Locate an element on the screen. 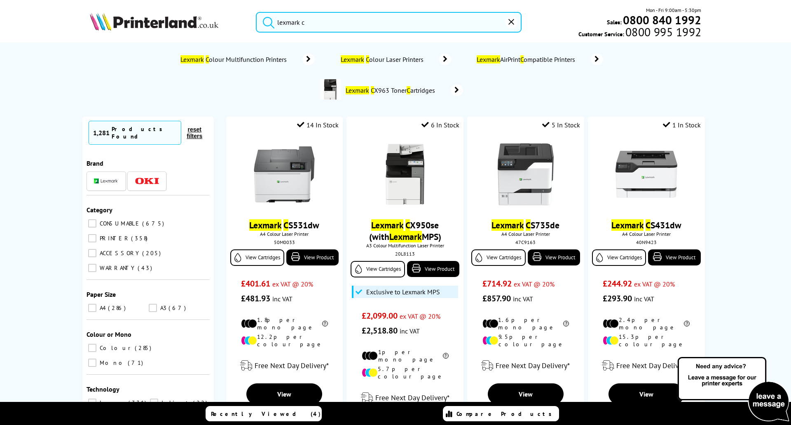 The width and height of the screenshot is (791, 425). span: 285 is located at coordinates (144, 348).